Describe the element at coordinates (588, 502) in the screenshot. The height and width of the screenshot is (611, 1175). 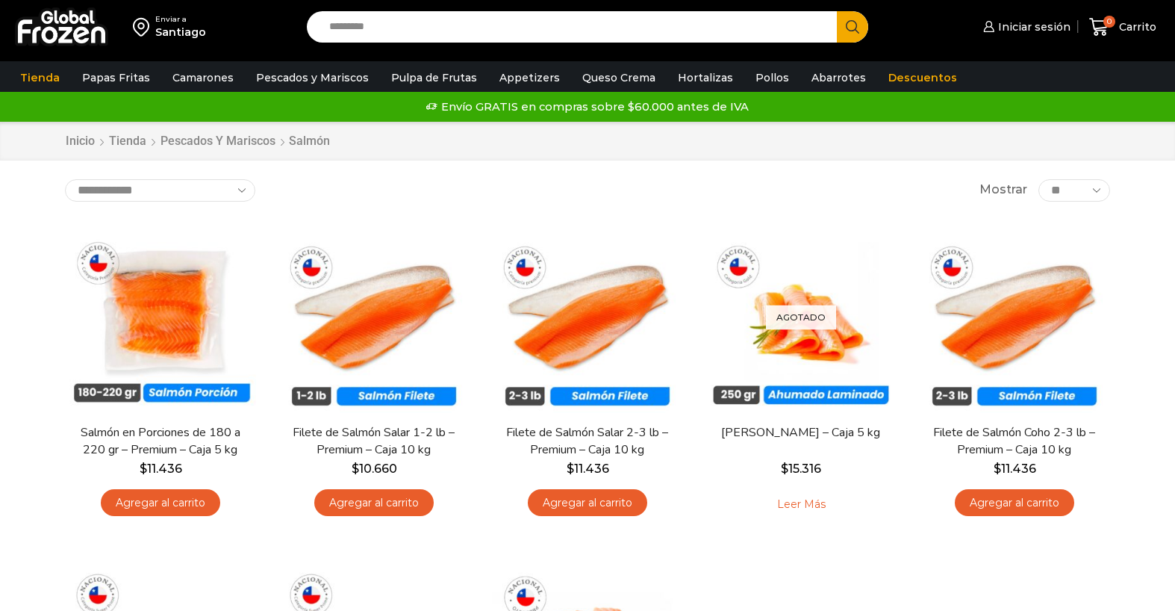
I see `a: Agregar al carrito: “Filete de Salmón Salar 2-3 lb - Premium - Caja 10 kg”` at that location.